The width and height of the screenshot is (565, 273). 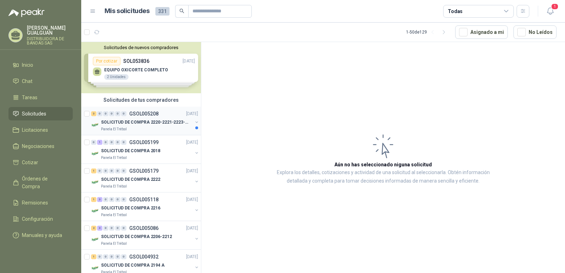 I want to click on span: 331, so click(x=162, y=11).